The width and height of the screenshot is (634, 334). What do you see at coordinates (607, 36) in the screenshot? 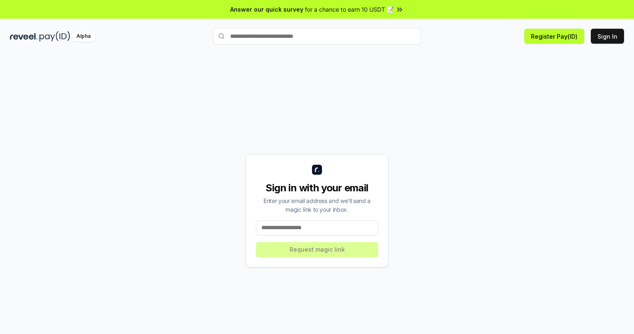
I see `button: Sign In` at bounding box center [607, 36].